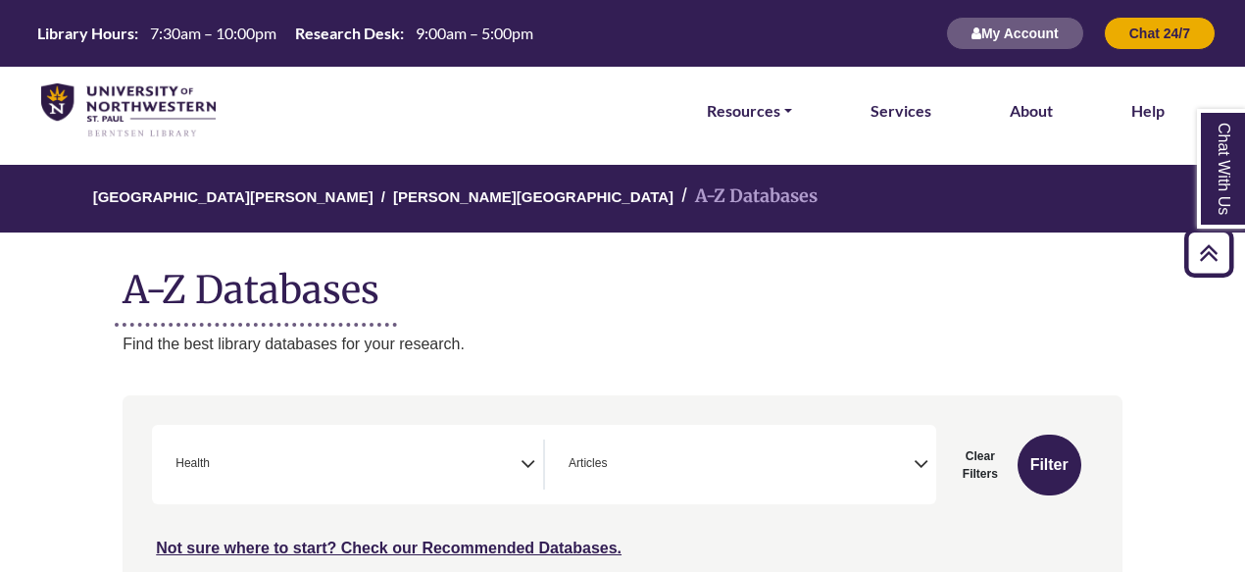  Describe the element at coordinates (1160, 32) in the screenshot. I see `a: Chat 24/7` at that location.